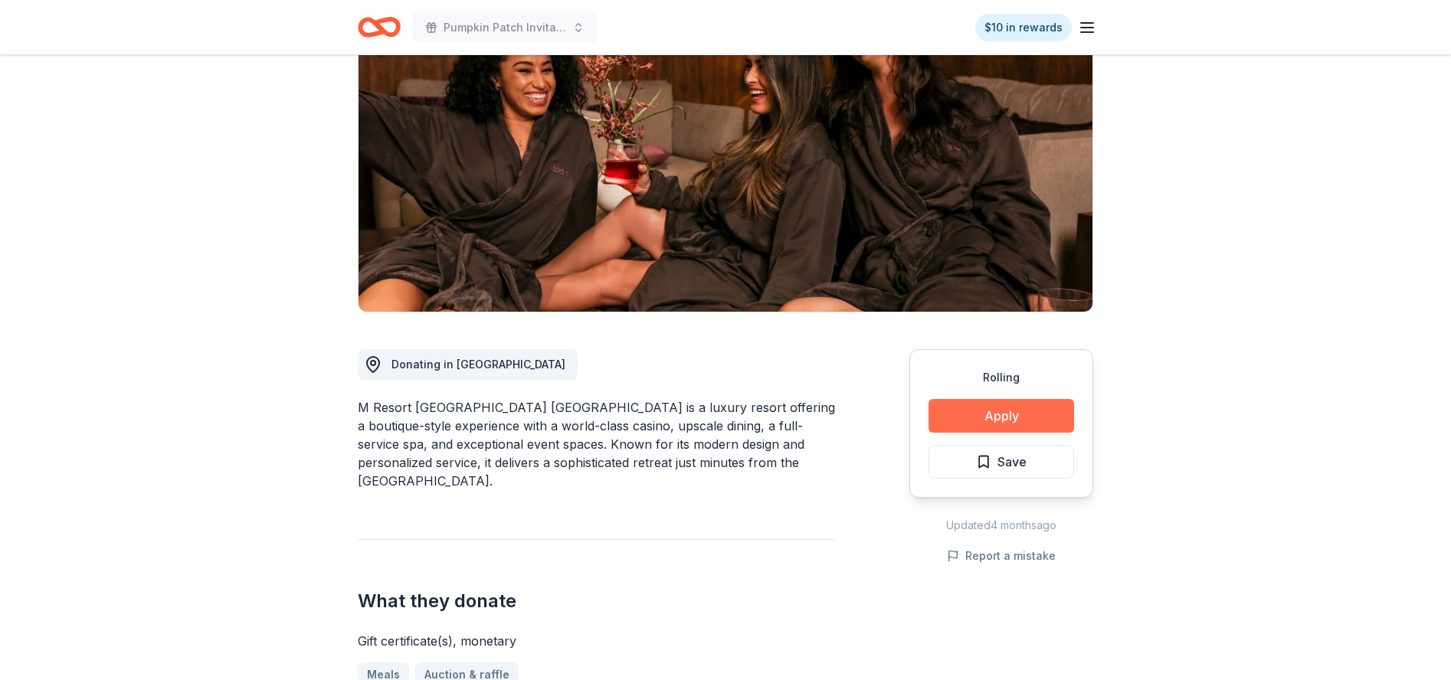 This screenshot has height=680, width=1451. Describe the element at coordinates (379, 27) in the screenshot. I see `a: Home` at that location.